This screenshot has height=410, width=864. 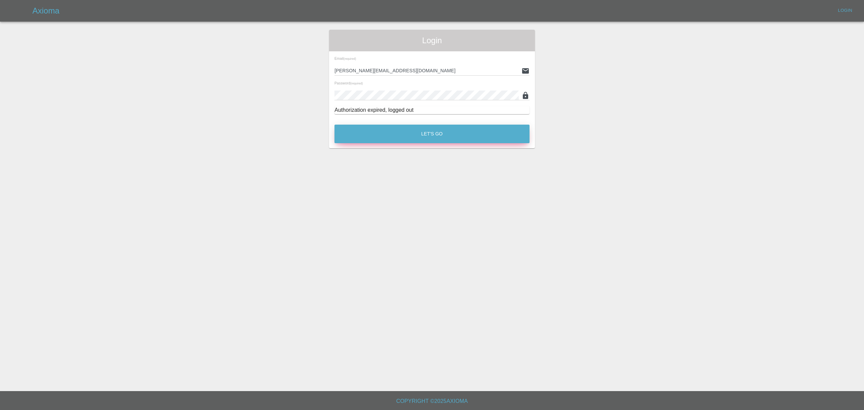 I want to click on div: Authorization expired, logged out, so click(x=432, y=110).